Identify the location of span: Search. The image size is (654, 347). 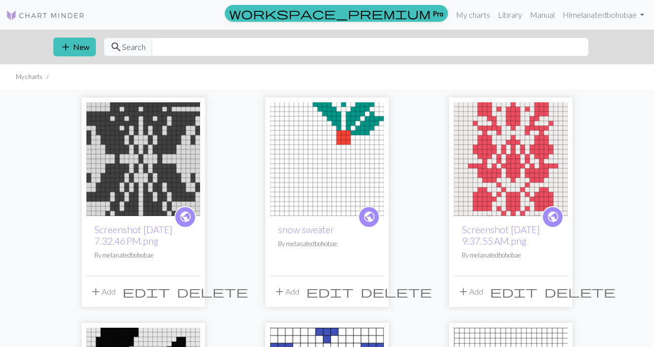
(134, 47).